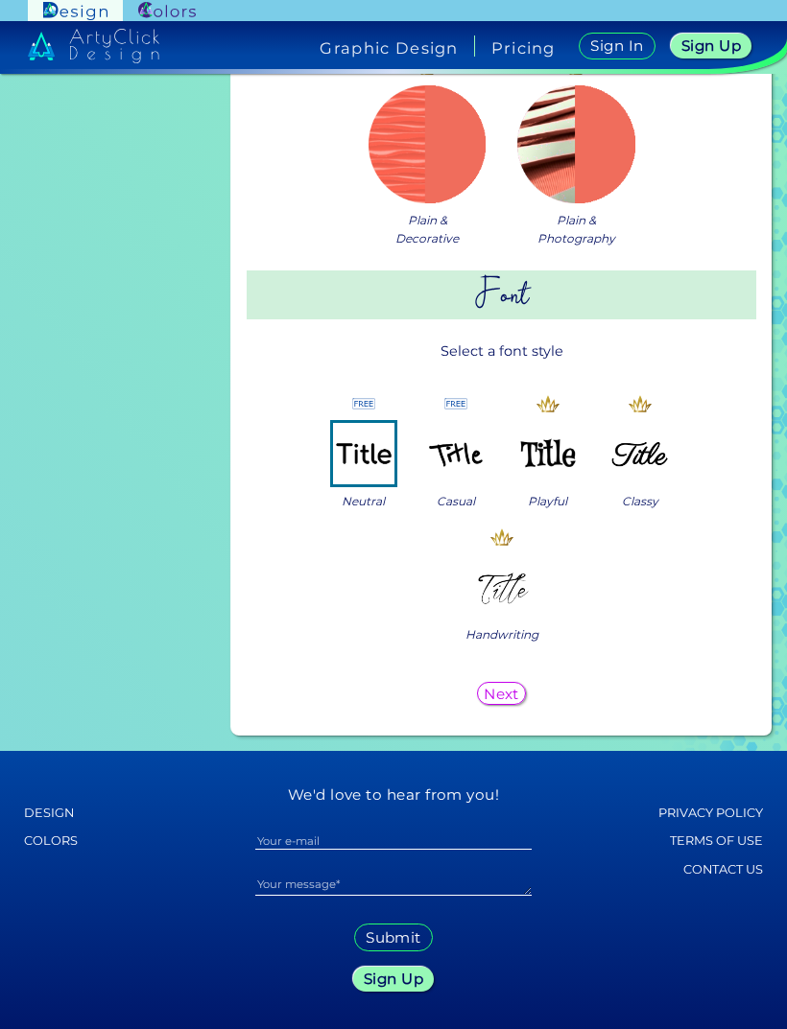 The width and height of the screenshot is (787, 1029). Describe the element at coordinates (617, 46) in the screenshot. I see `a: Sign In` at that location.